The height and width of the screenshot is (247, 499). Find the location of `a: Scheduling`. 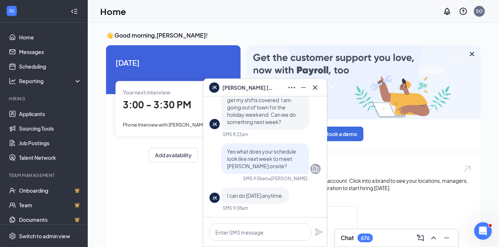

a: Scheduling is located at coordinates (50, 67).